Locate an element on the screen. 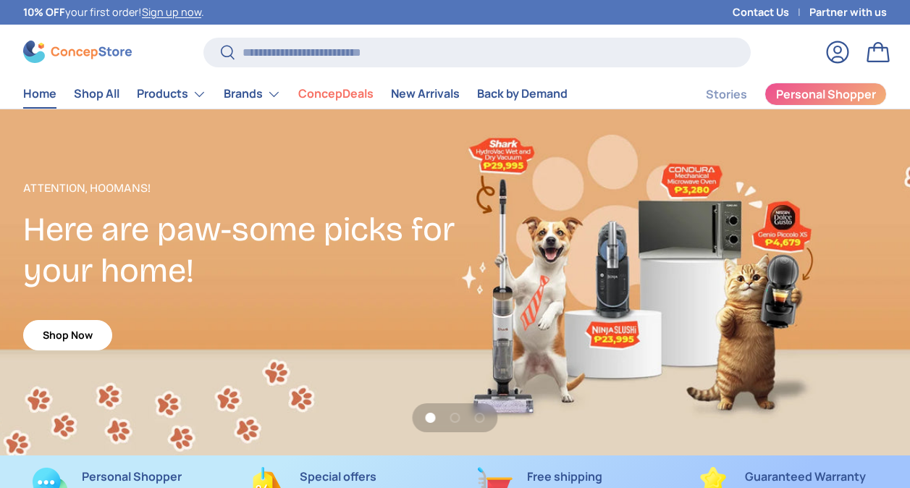 The width and height of the screenshot is (910, 488). span: Personal Shopper is located at coordinates (826, 94).